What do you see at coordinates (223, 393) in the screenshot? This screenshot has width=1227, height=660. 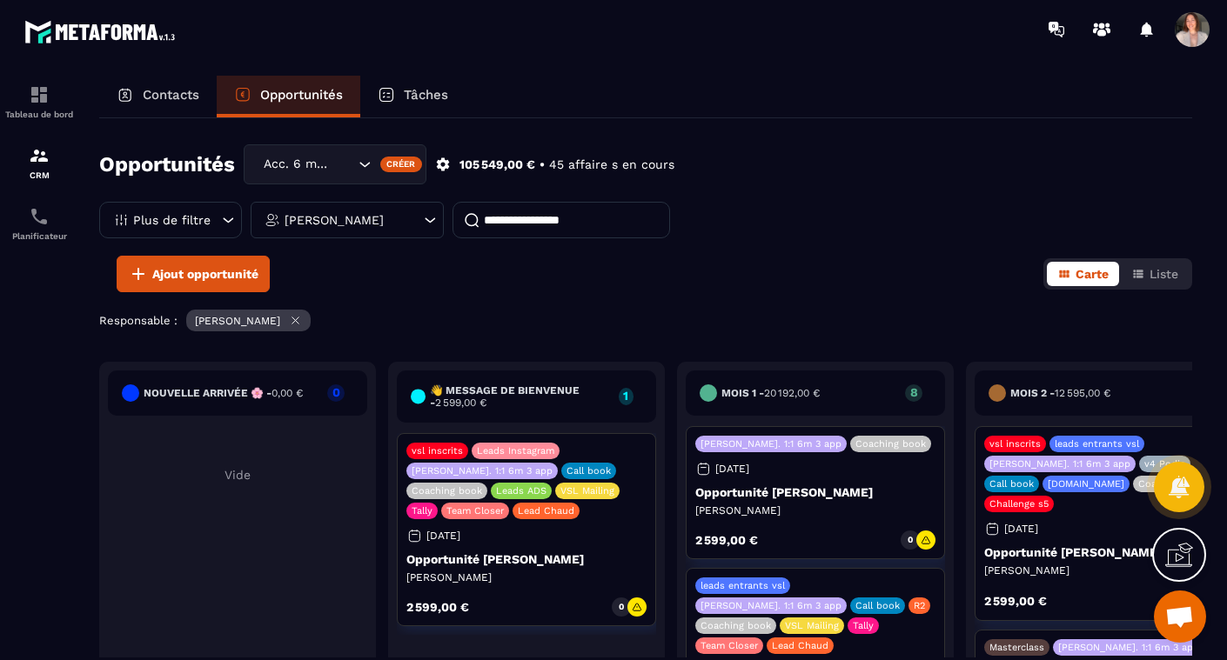 I see `h6: Nouvelle arrivée 🌸 -` at bounding box center [223, 393].